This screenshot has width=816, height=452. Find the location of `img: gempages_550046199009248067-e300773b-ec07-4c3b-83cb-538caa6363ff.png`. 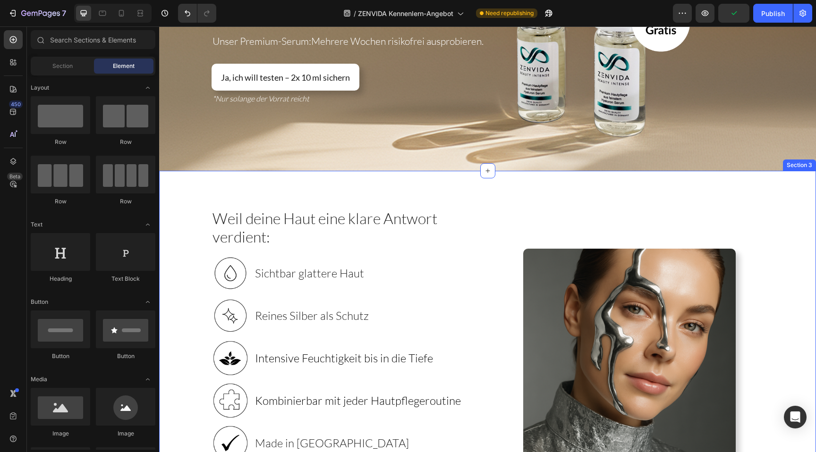

img: gempages_550046199009248067-e300773b-ec07-4c3b-83cb-538caa6363ff.png is located at coordinates (470, 329).